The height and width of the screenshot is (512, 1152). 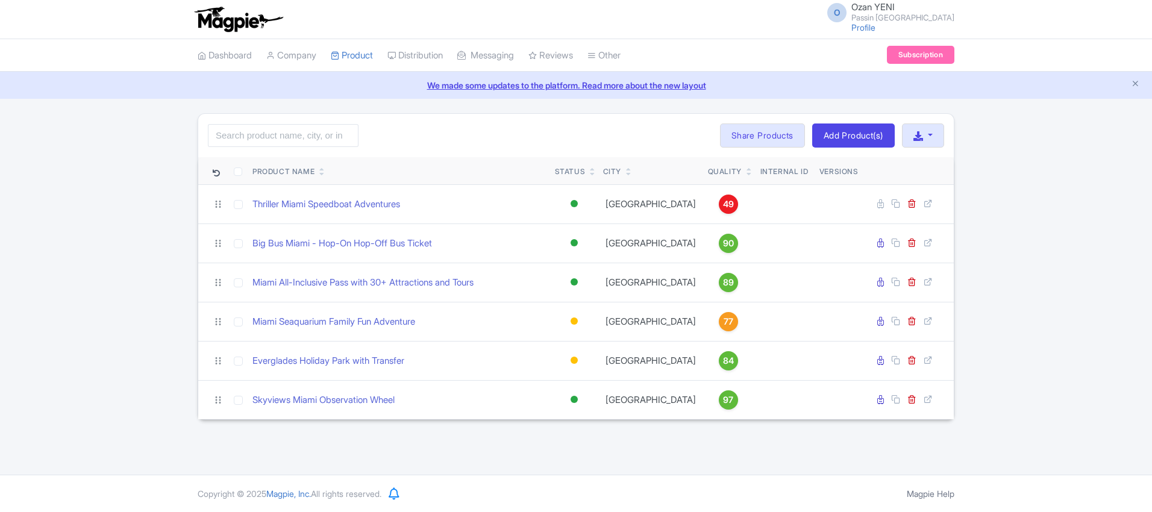 What do you see at coordinates (728, 400) in the screenshot?
I see `span: 97` at bounding box center [728, 400].